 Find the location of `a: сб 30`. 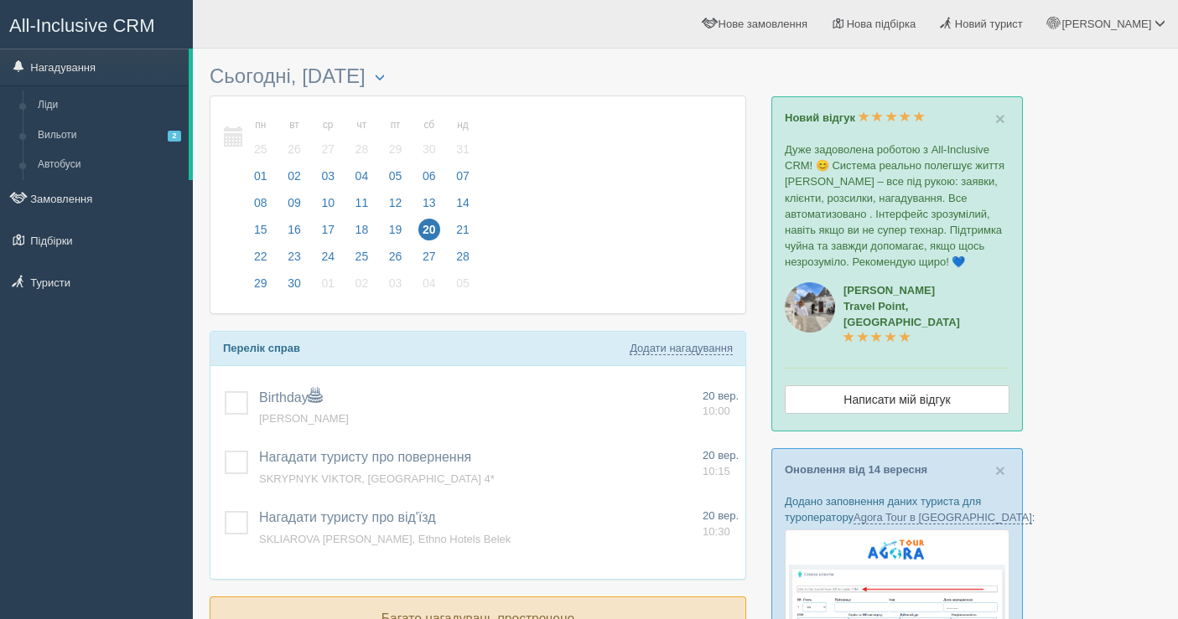

a: сб 30 is located at coordinates (429, 137).